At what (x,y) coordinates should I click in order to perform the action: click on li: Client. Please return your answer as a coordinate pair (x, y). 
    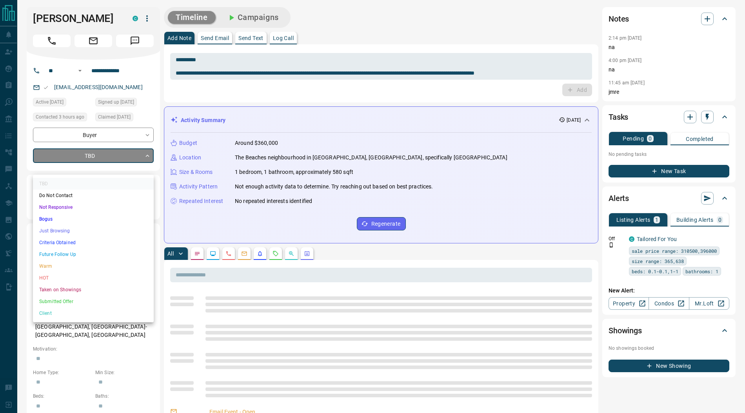
    Looking at the image, I should click on (93, 313).